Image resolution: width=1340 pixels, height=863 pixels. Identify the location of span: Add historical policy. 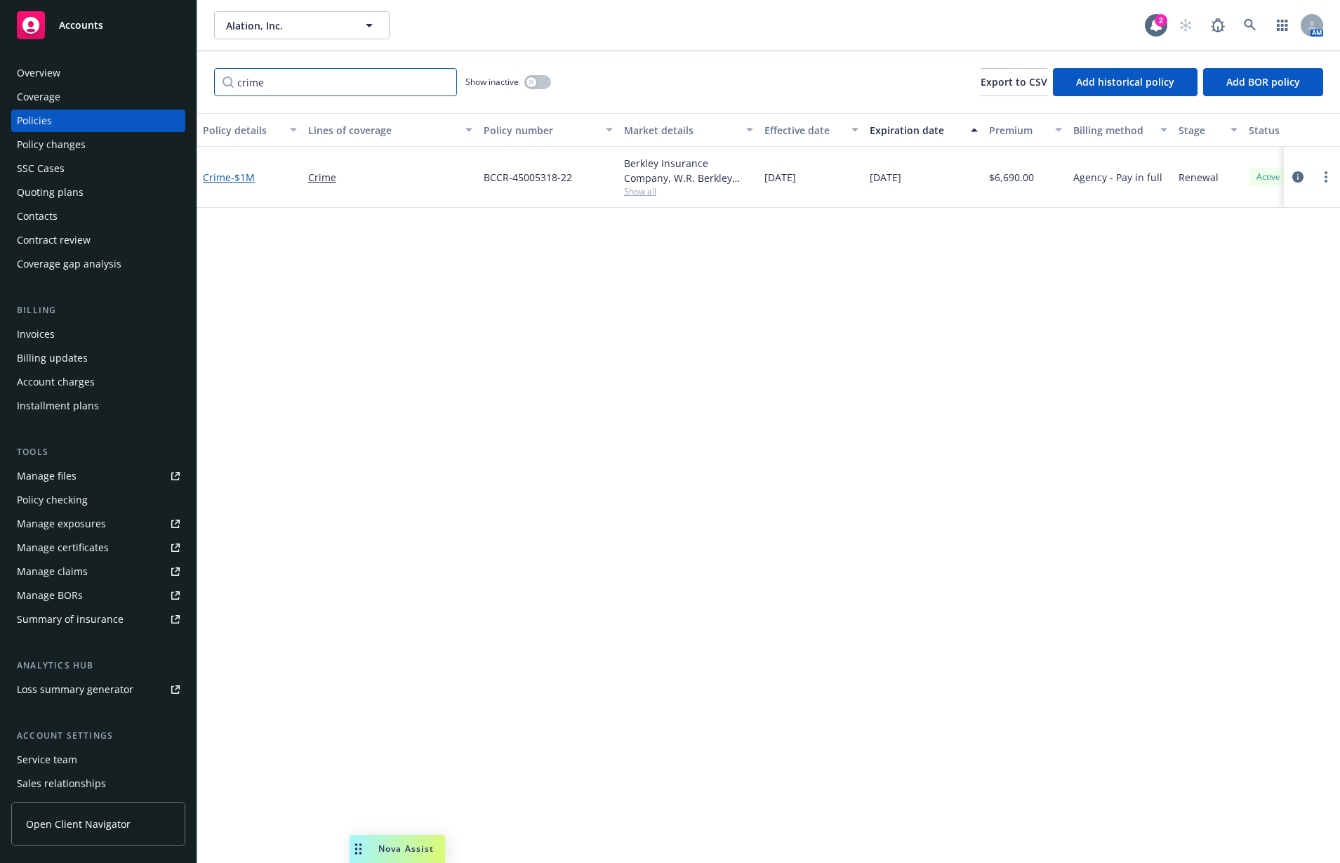
(1126, 81).